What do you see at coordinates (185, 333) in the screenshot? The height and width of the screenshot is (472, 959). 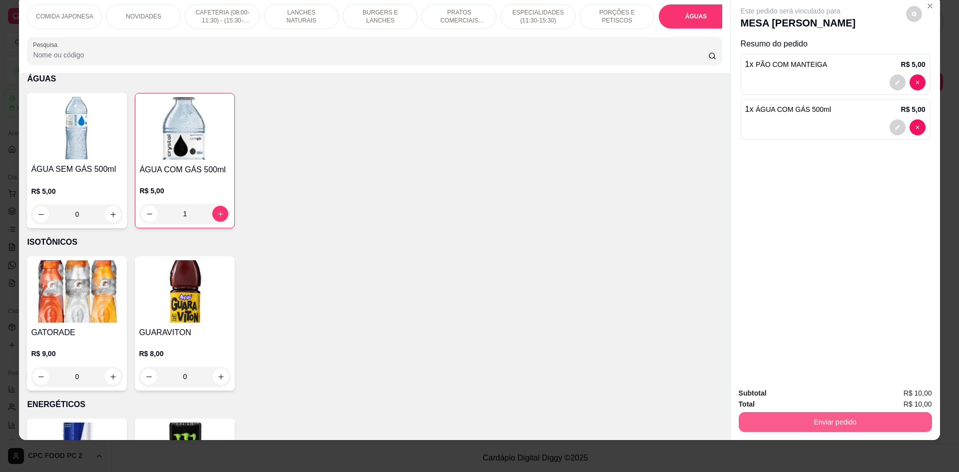 I see `h4: GUARAVITON` at bounding box center [185, 333].